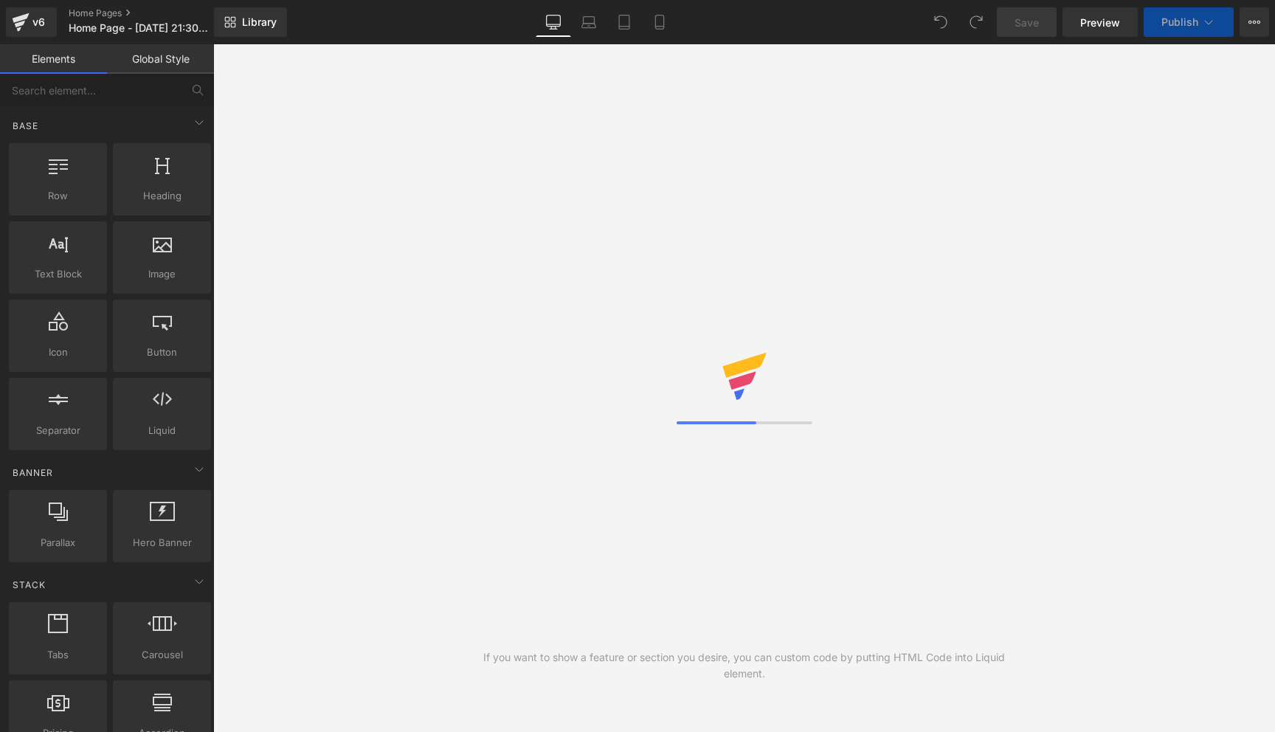 The width and height of the screenshot is (1275, 732). I want to click on button: Redo, so click(976, 22).